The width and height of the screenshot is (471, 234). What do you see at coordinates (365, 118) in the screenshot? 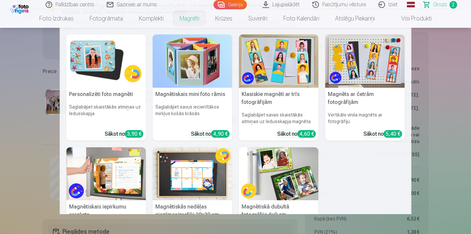
I see `h6: Vertikāls vinila magnēts ar fotogrāfiju` at bounding box center [365, 118].